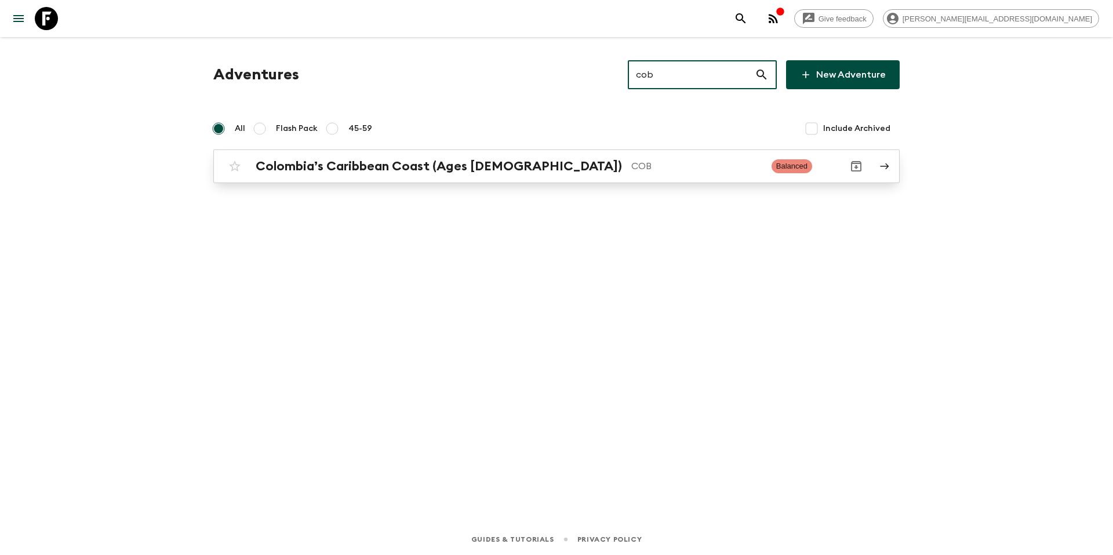 Image resolution: width=1113 pixels, height=555 pixels. Describe the element at coordinates (691, 75) in the screenshot. I see `input: e.g. AR1, Argentina` at that location.